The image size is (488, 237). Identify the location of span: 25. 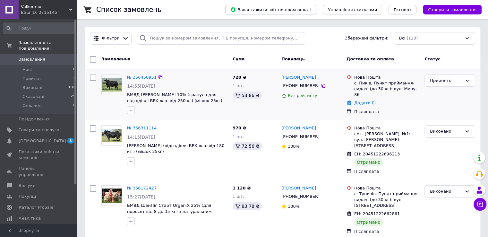
(73, 97).